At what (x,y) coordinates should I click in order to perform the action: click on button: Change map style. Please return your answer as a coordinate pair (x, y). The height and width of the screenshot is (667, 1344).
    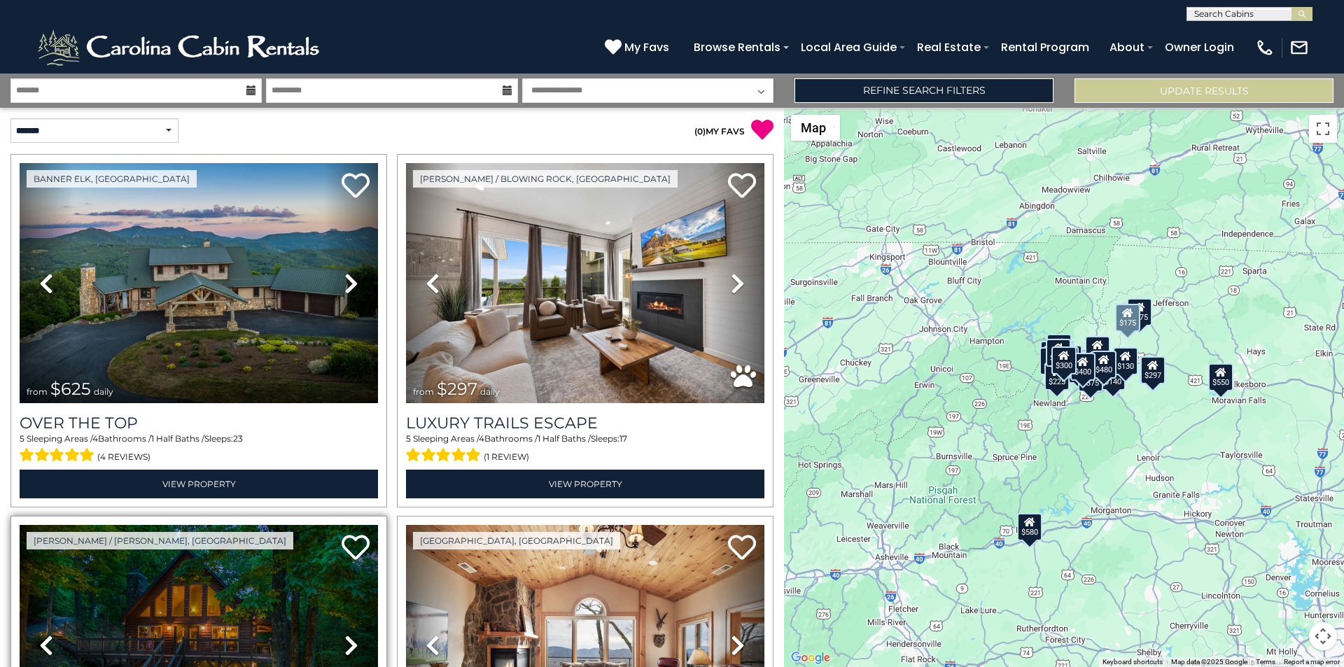
    Looking at the image, I should click on (815, 127).